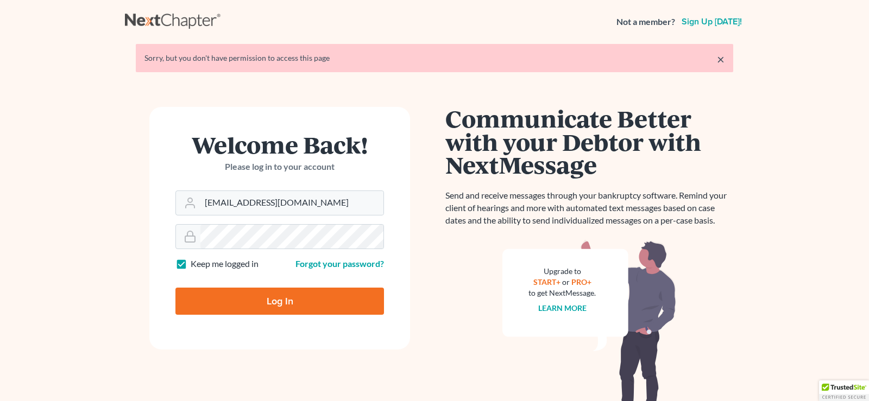 The image size is (869, 401). I want to click on h1: Welcome Back!, so click(280, 144).